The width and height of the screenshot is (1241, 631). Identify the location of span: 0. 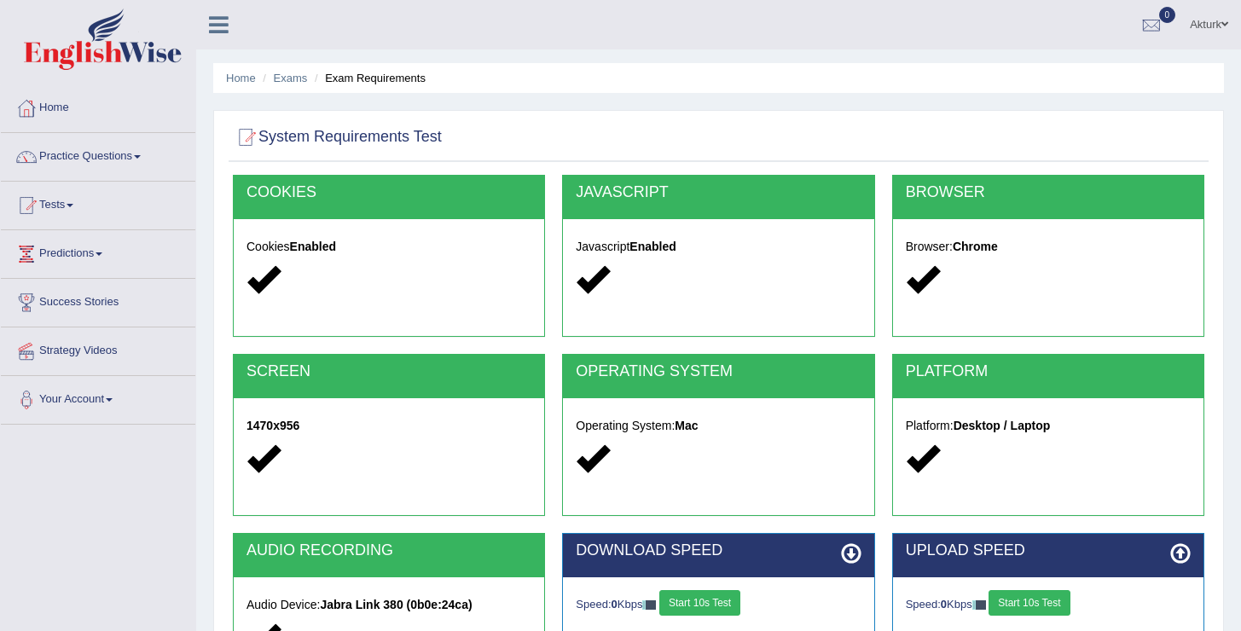
(1168, 14).